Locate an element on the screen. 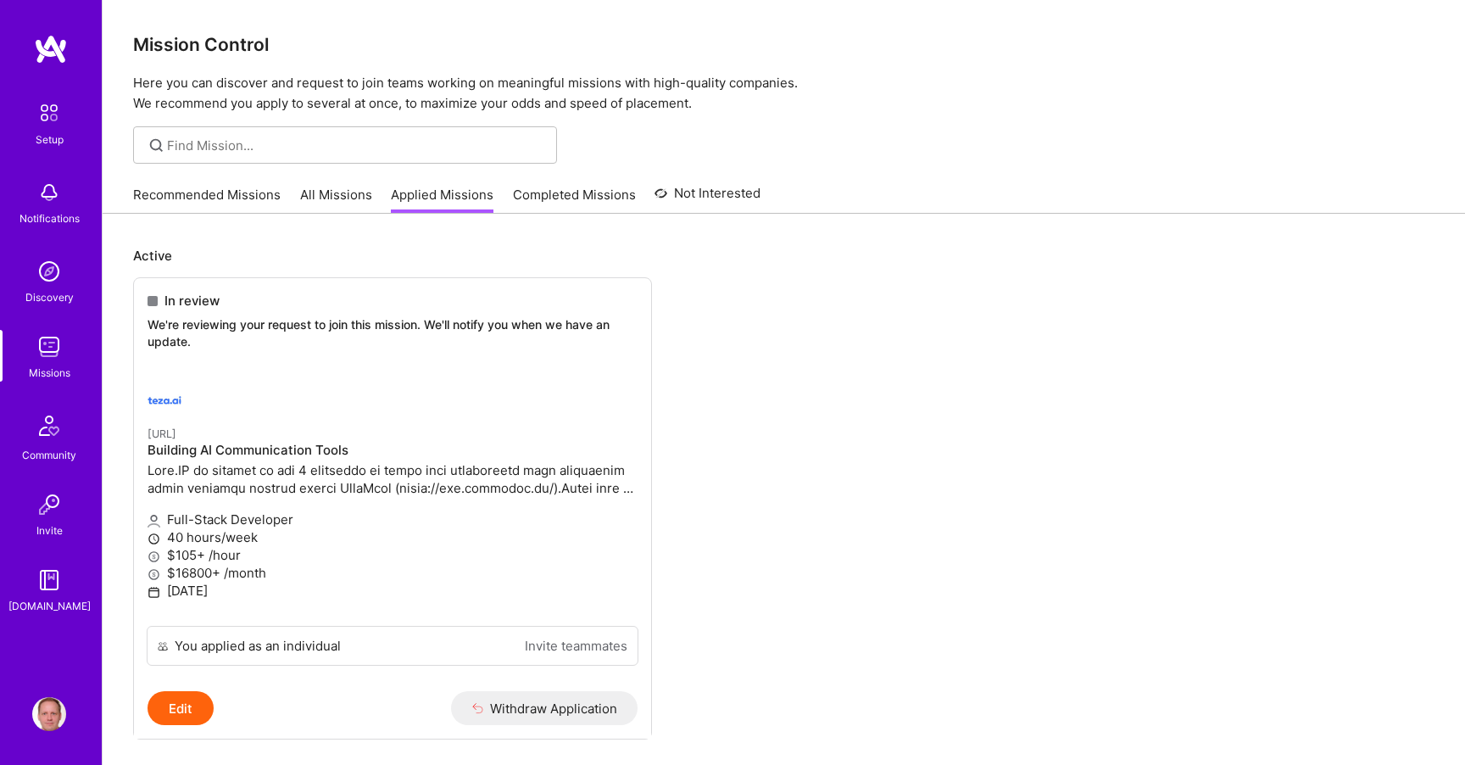  p: We're reviewing your request to join this mission. We'll notify you when we have an update. is located at coordinates (393, 332).